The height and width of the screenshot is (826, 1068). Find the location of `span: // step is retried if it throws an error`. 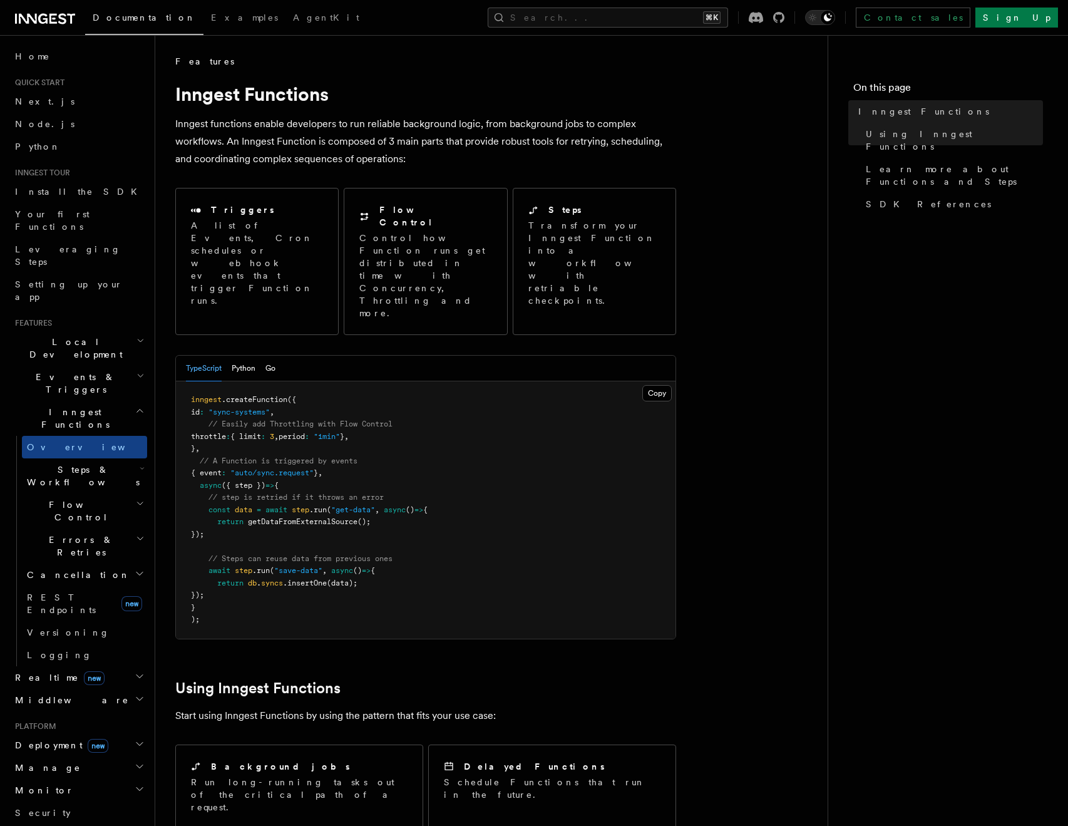

span: // step is retried if it throws an error is located at coordinates (296, 497).